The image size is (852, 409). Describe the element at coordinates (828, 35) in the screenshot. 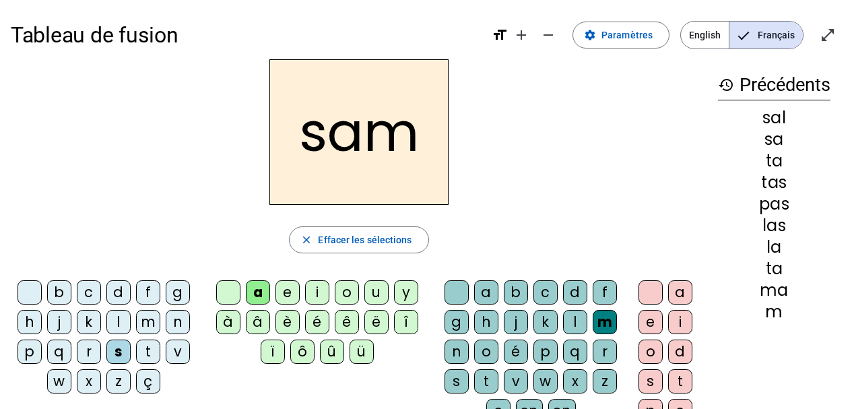

I see `mat-icon: open_in_full` at that location.